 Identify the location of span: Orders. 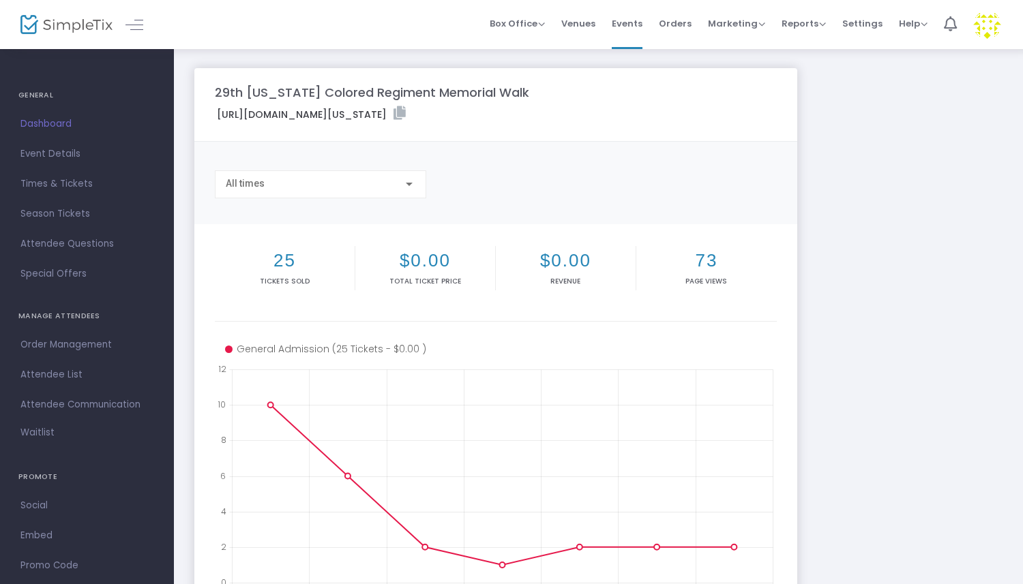
(675, 23).